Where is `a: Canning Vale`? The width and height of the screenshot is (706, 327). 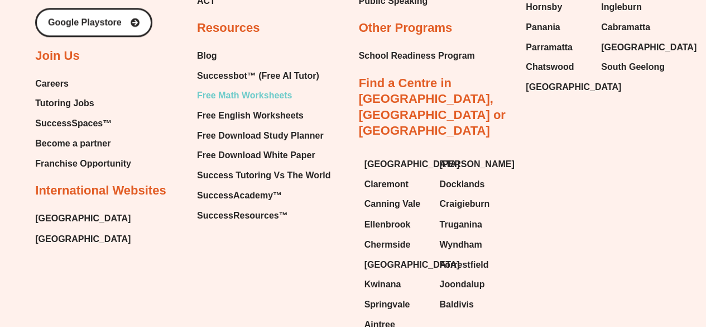 a: Canning Vale is located at coordinates (396, 204).